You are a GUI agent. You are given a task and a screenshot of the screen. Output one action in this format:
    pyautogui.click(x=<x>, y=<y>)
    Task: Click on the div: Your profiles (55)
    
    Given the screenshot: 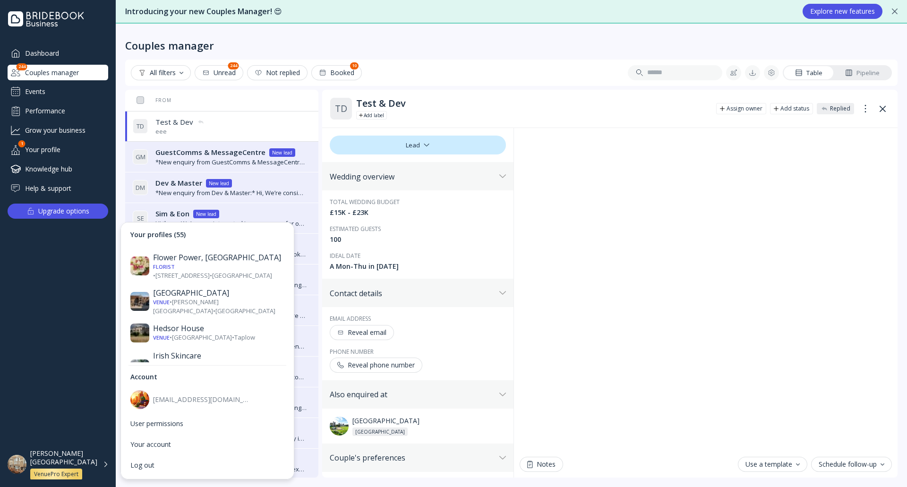 What is the action you would take?
    pyautogui.click(x=207, y=235)
    